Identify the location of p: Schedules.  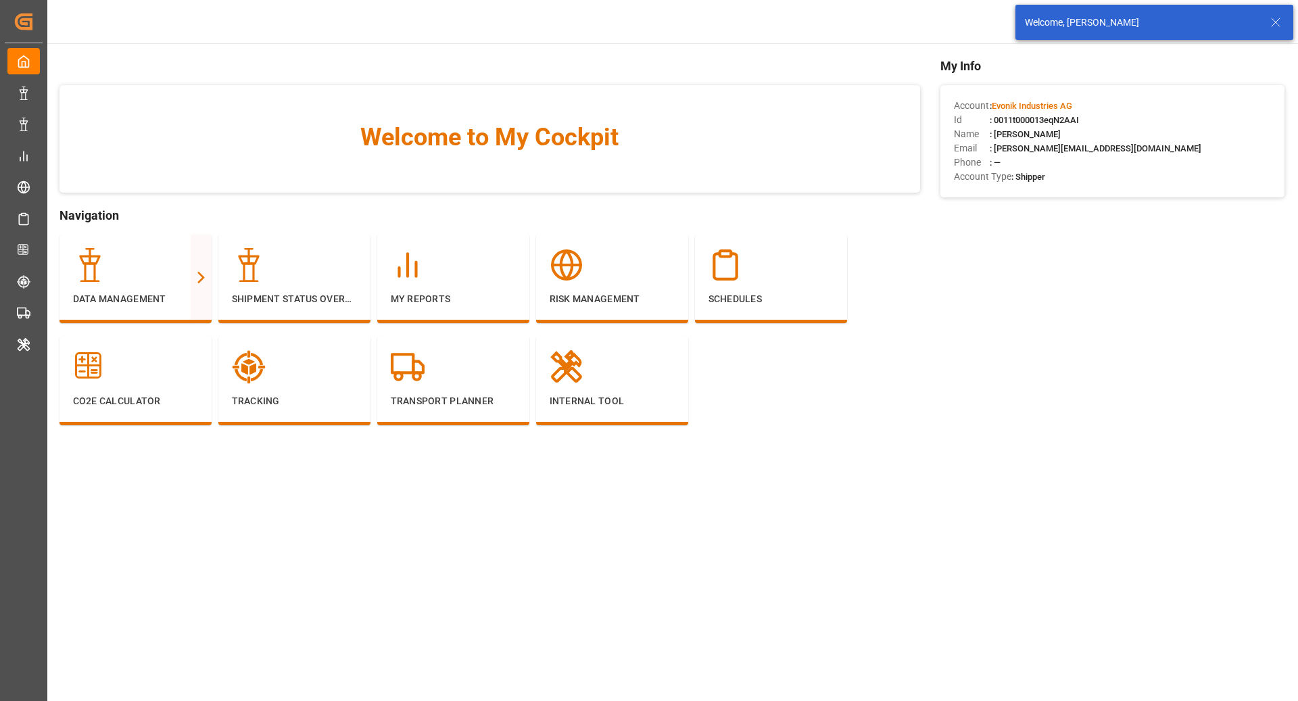
(771, 299).